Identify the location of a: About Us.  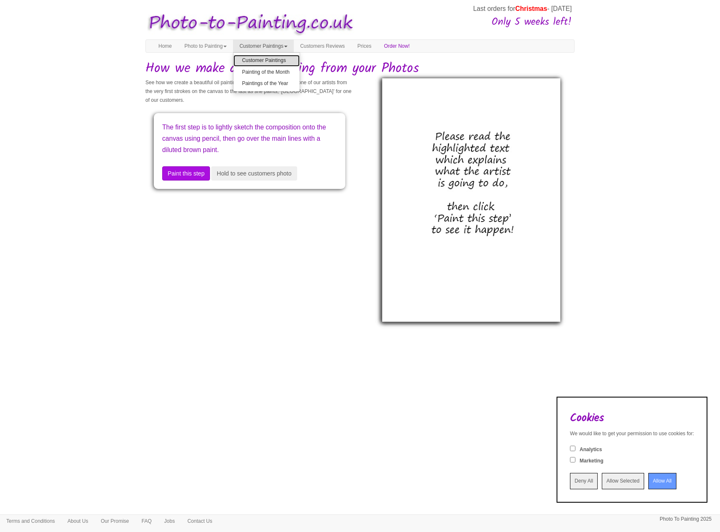
(77, 521).